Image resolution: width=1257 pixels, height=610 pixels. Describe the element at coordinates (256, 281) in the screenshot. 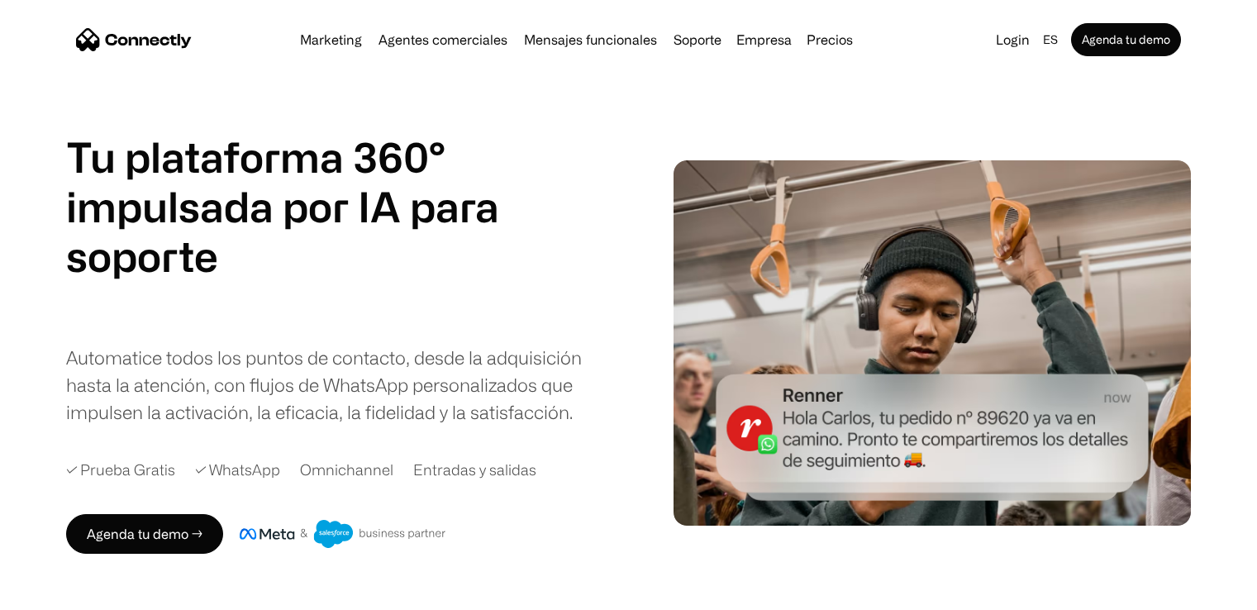

I see `div: carousel` at that location.